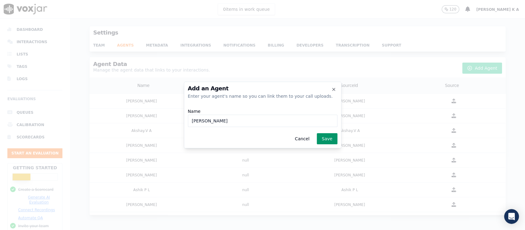 The height and width of the screenshot is (230, 525). Describe the element at coordinates (263, 96) in the screenshot. I see `div: Enter your agent's name so you can link them to your call uploads.` at that location.